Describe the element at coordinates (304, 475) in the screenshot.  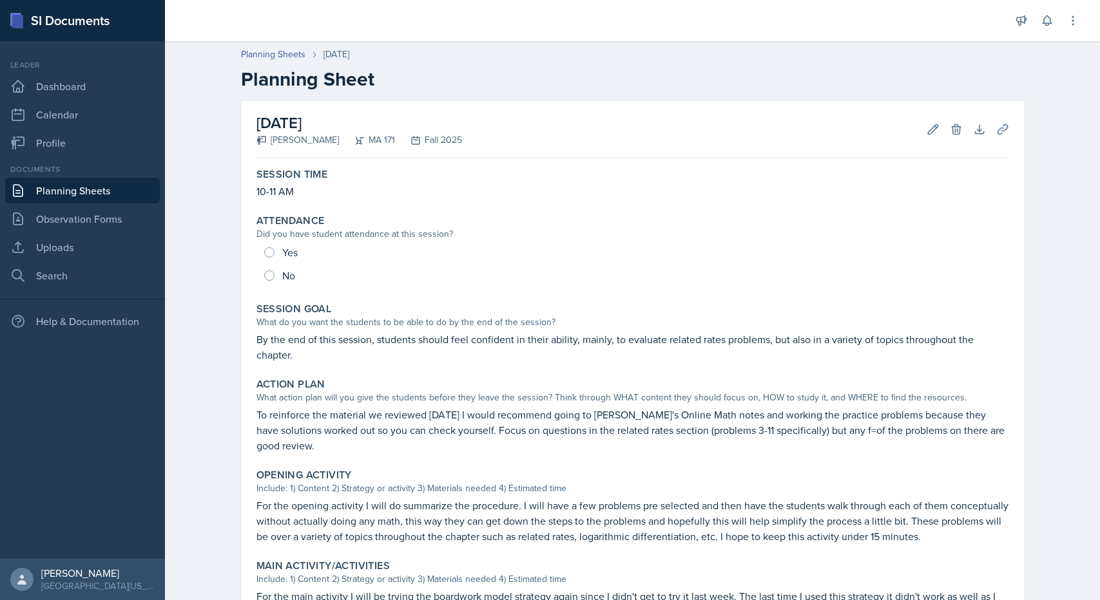
I see `label: Opening Activity` at that location.